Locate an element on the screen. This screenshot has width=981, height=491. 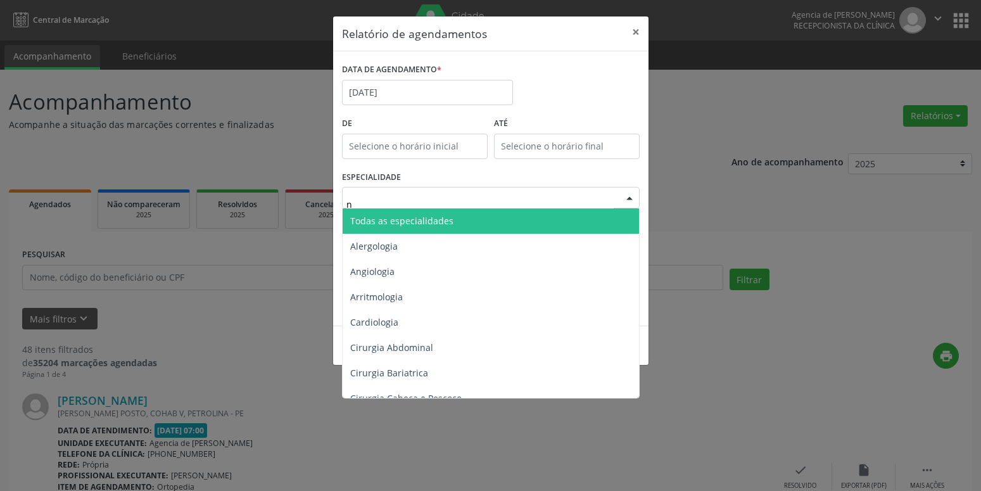
h5: Relatório de agendamentos is located at coordinates (414, 34).